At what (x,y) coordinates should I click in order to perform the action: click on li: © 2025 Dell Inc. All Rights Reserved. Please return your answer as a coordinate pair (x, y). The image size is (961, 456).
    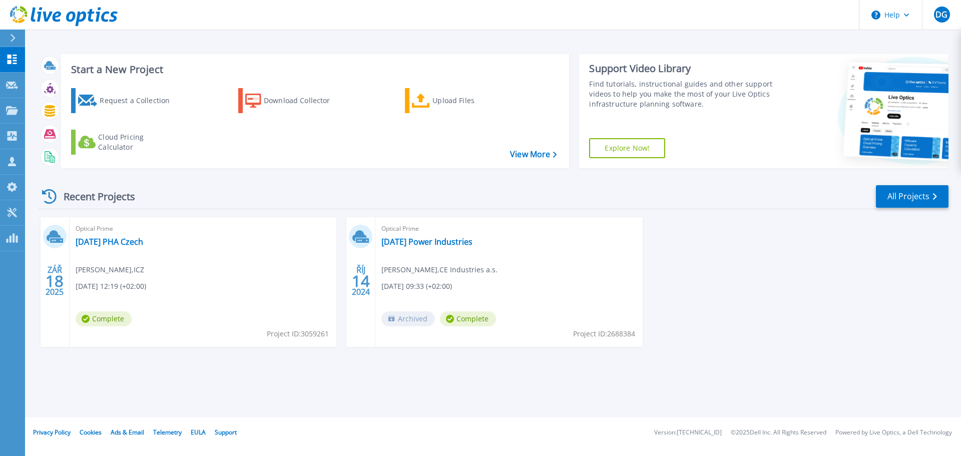
    Looking at the image, I should click on (778, 432).